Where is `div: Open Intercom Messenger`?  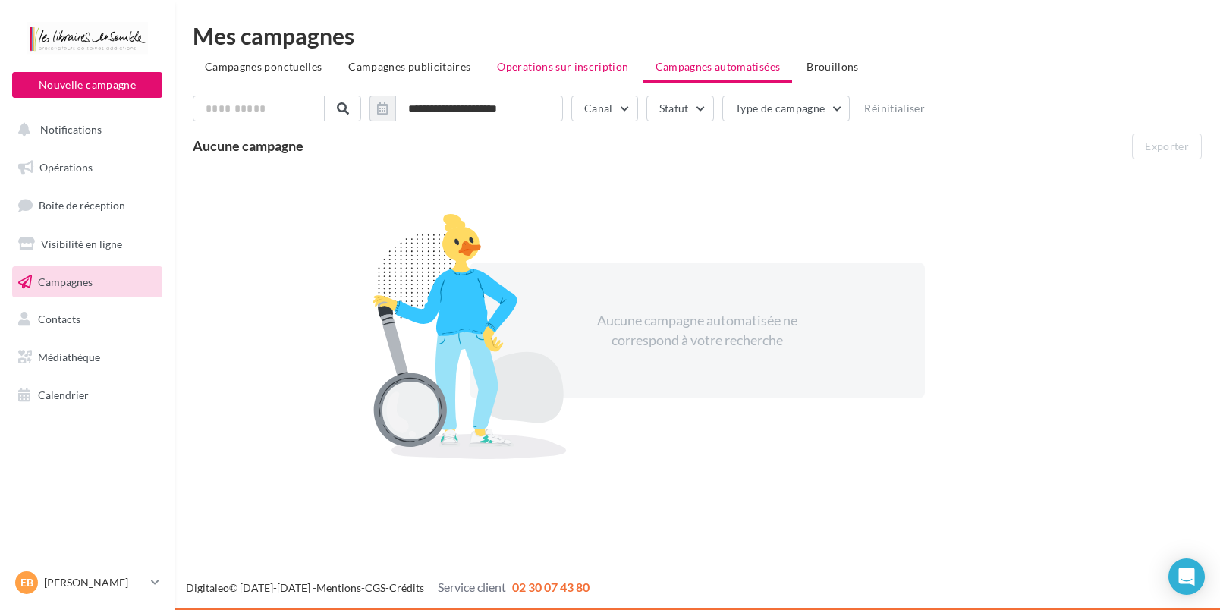
div: Open Intercom Messenger is located at coordinates (1187, 577).